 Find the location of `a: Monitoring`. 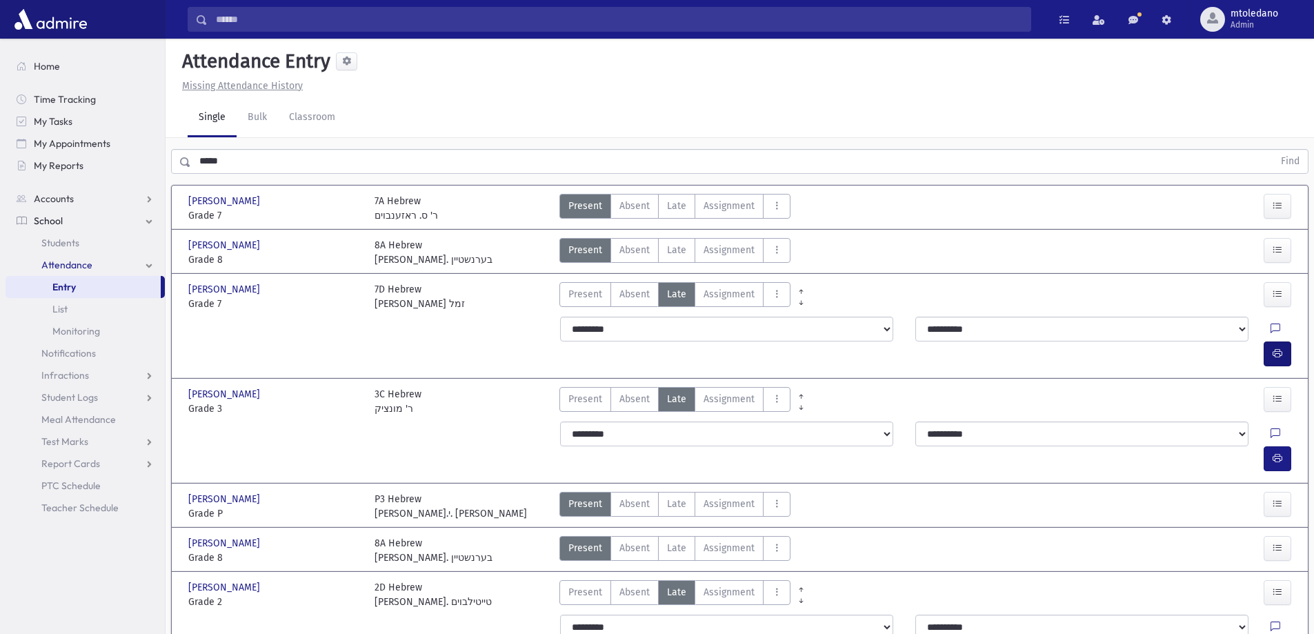

a: Monitoring is located at coordinates (85, 331).